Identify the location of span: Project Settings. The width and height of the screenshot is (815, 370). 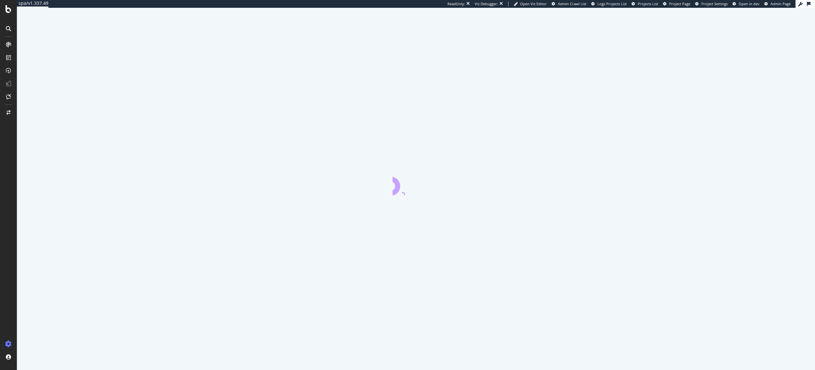
(714, 4).